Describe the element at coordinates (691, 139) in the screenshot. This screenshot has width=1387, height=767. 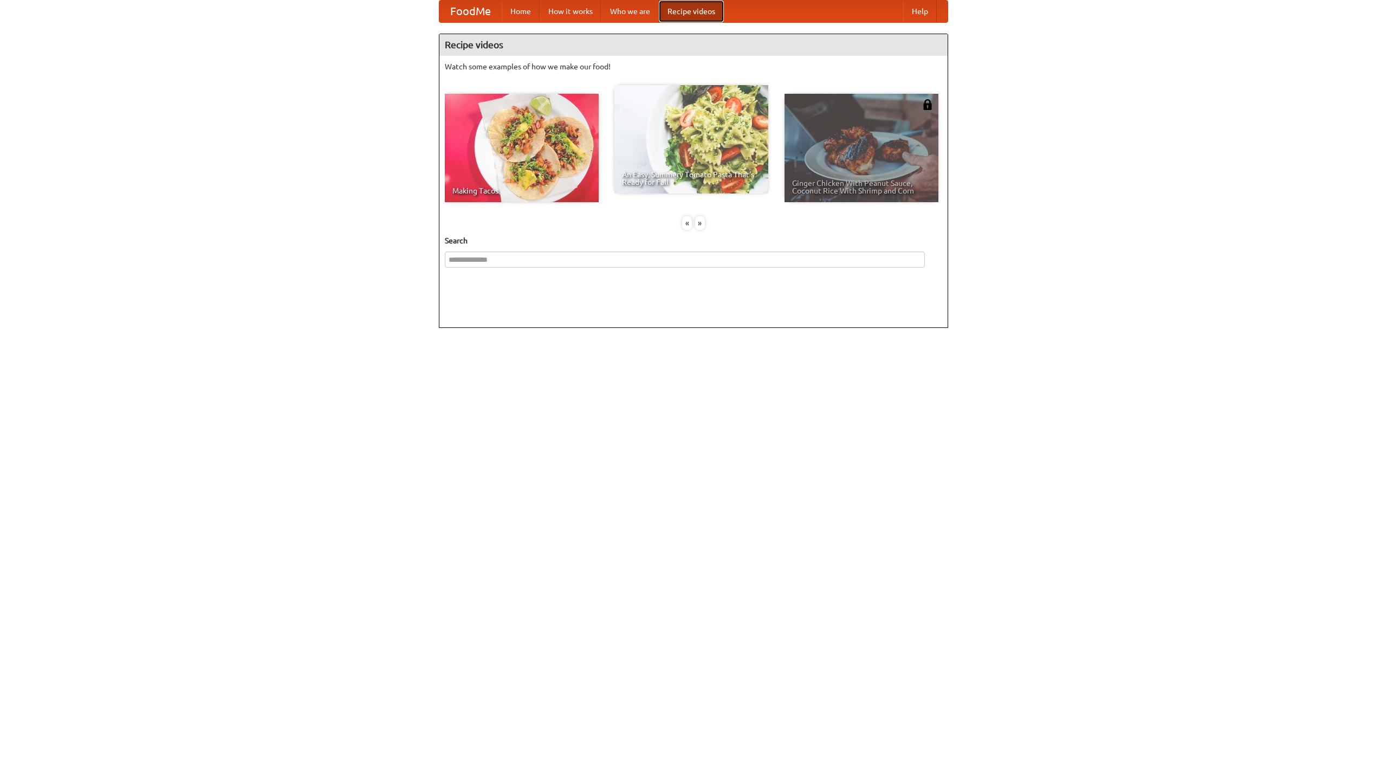
I see `a: An Easy, Summery Tomato Pasta That's Ready for Fall` at that location.